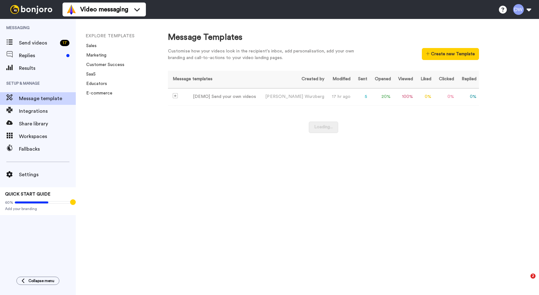 Image resolution: width=539 pixels, height=295 pixels. I want to click on span: 2, so click(533, 276).